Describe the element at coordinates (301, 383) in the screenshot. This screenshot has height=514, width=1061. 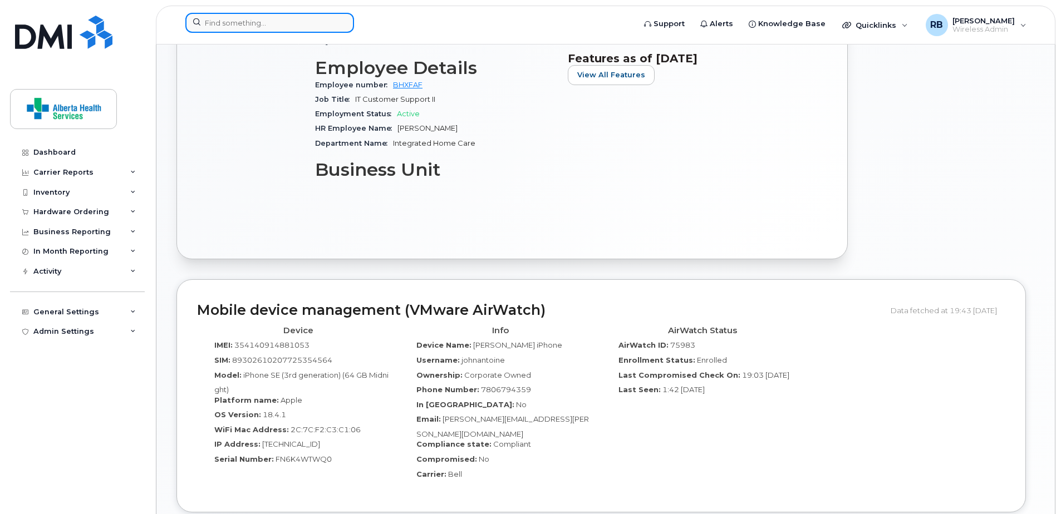
I see `span: iPhone SE (3rd generation) (64 GB Midnight)` at that location.